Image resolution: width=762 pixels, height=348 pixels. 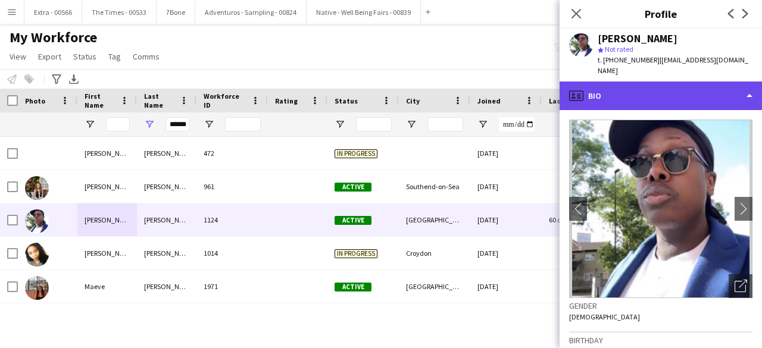 I want to click on div: 1014, so click(x=232, y=253).